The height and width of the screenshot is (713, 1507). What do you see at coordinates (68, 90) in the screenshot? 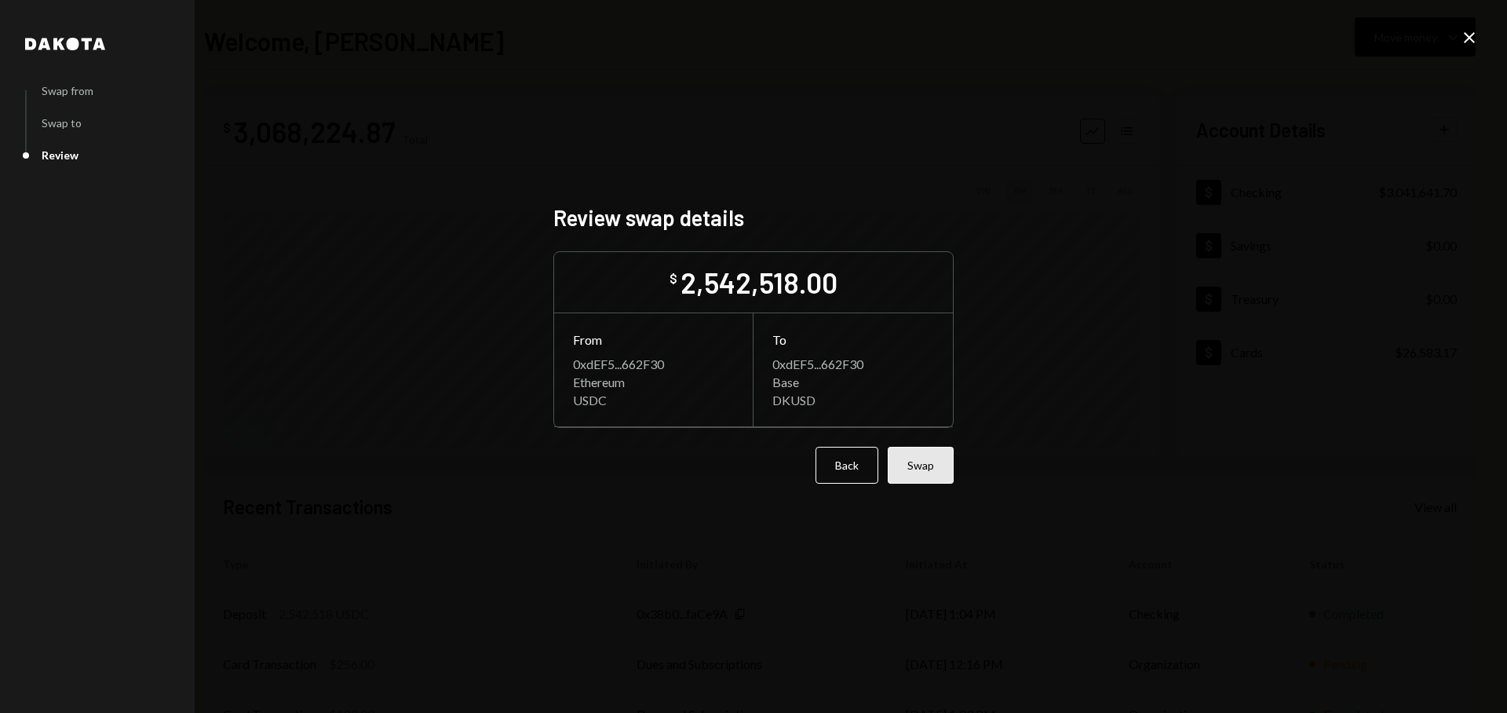
I see `div: Swap from` at bounding box center [68, 90].